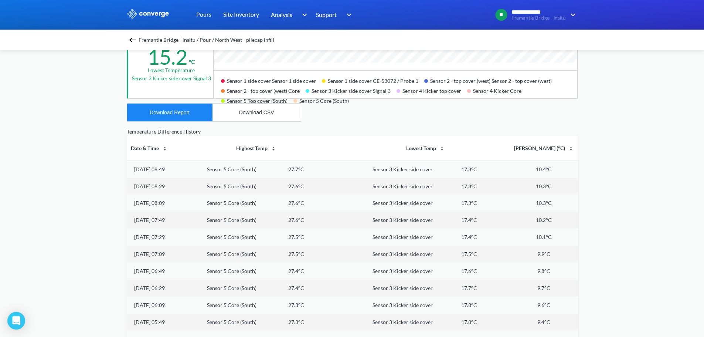  I want to click on td: 9.8°C, so click(544, 271).